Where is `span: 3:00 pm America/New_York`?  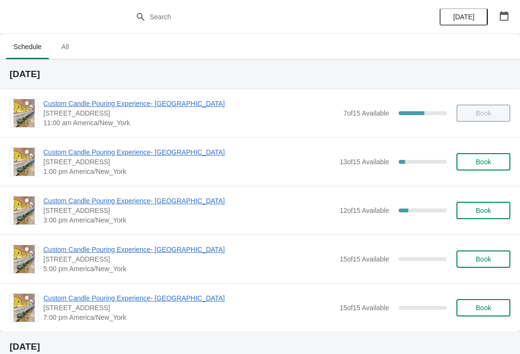
span: 3:00 pm America/New_York is located at coordinates (189, 220).